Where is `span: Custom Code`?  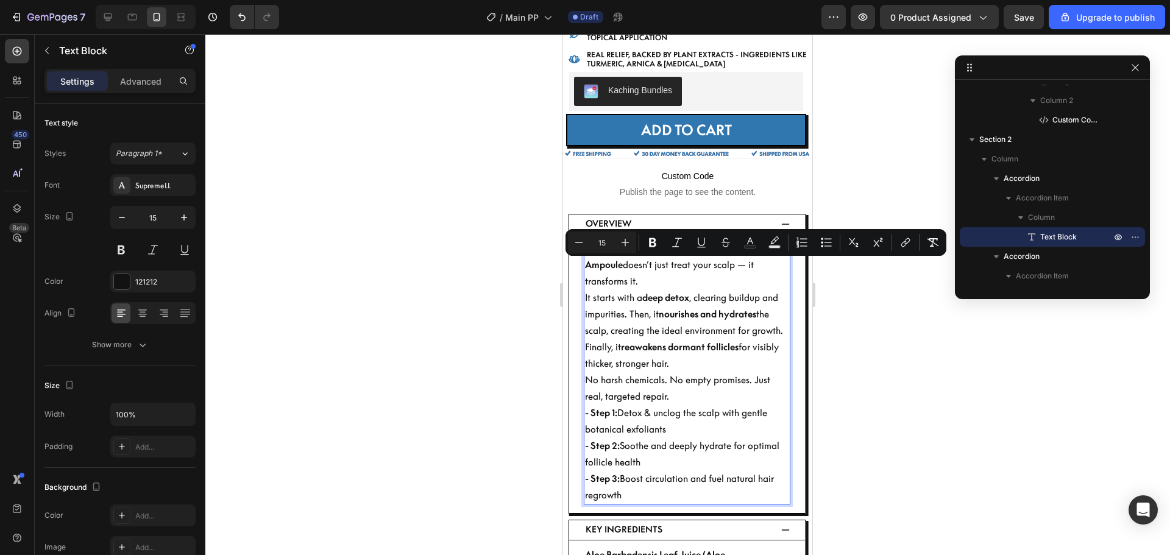
span: Custom Code is located at coordinates (1076, 120).